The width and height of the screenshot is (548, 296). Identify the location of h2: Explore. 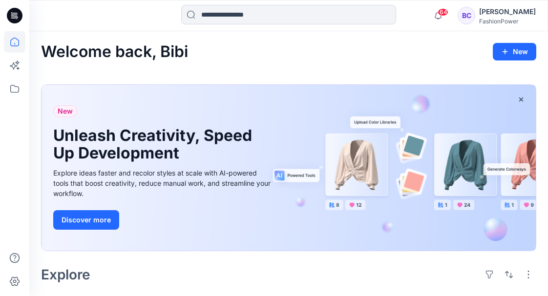
(65, 275).